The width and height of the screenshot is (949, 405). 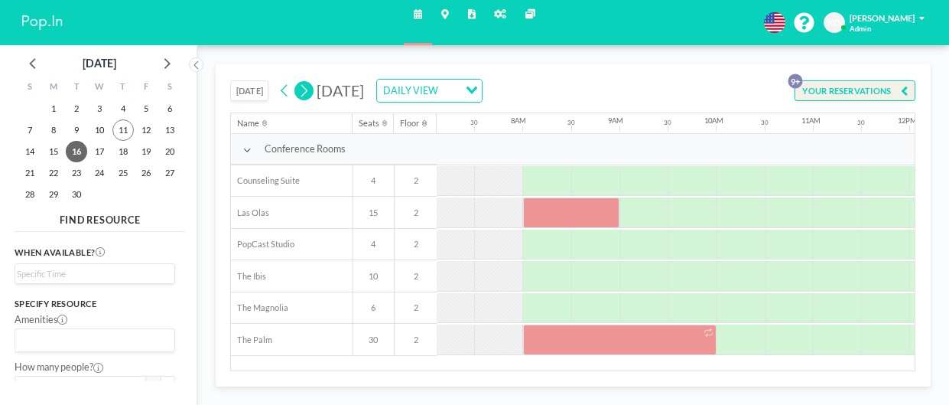 What do you see at coordinates (373, 276) in the screenshot?
I see `span: 10` at bounding box center [373, 276].